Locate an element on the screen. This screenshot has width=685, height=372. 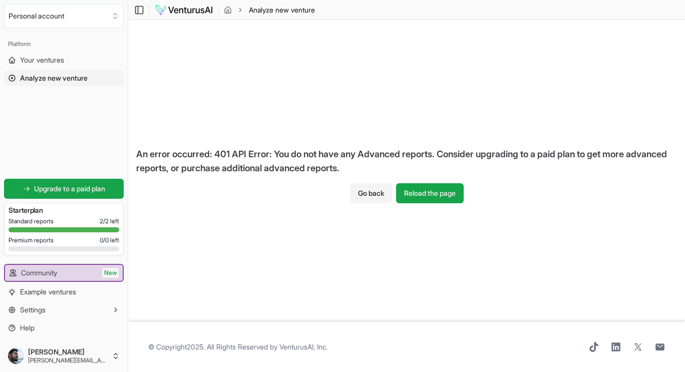
button: Select an organization is located at coordinates (64, 16).